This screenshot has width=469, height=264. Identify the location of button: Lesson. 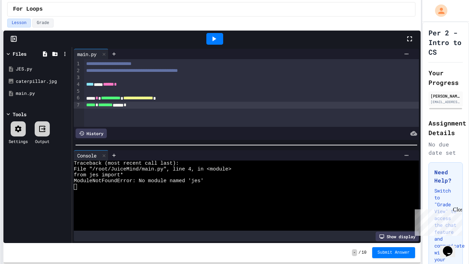
(19, 23).